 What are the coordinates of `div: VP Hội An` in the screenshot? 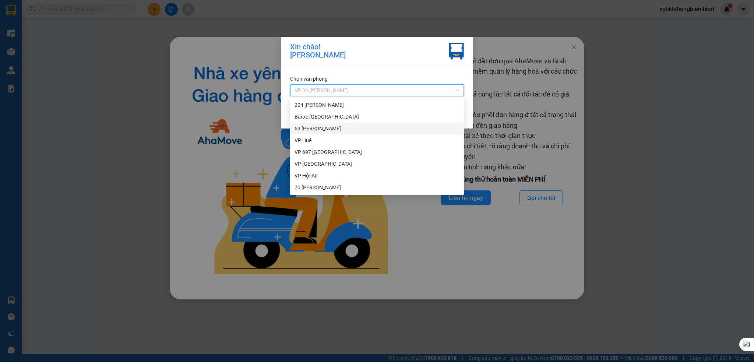 It's located at (377, 176).